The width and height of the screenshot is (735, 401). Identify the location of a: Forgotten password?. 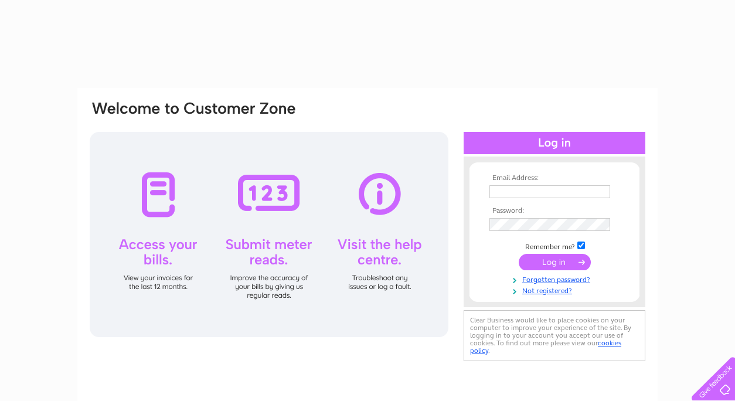
(555, 278).